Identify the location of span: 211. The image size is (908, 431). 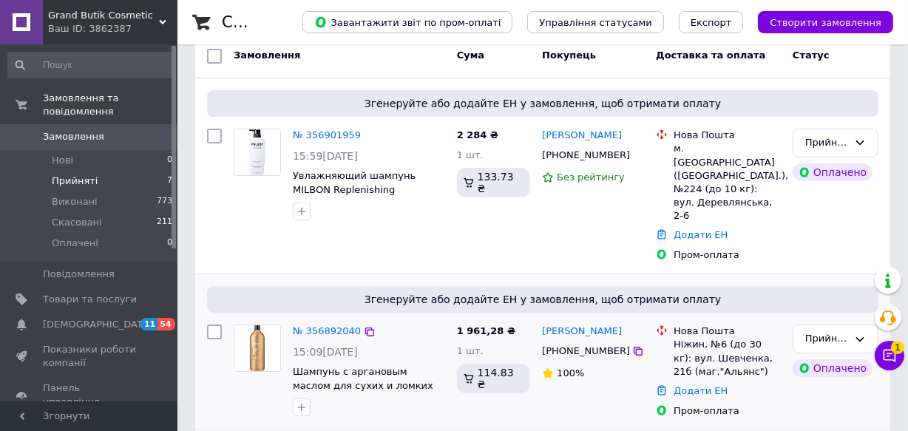
(164, 223).